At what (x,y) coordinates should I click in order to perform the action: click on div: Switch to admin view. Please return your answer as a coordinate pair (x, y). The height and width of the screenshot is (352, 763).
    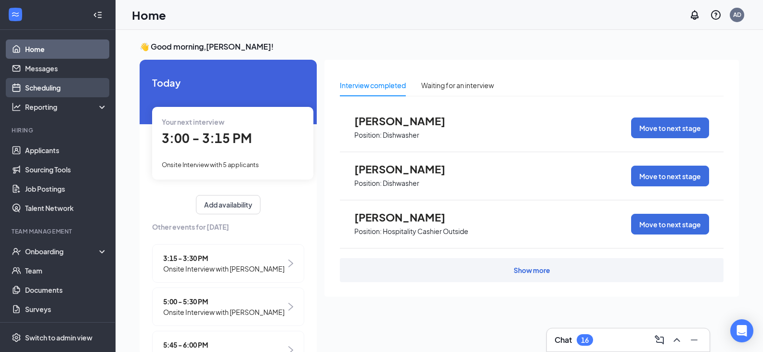
    Looking at the image, I should click on (59, 337).